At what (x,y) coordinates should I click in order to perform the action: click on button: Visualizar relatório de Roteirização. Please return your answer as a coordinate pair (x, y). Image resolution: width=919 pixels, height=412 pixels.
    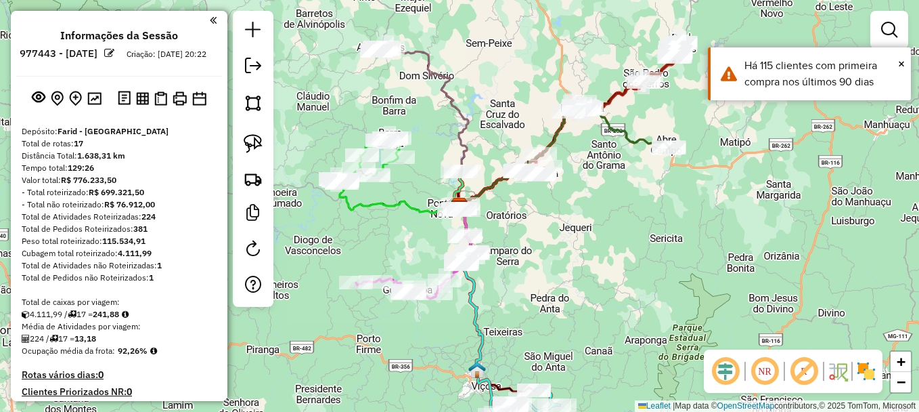
    Looking at the image, I should click on (142, 97).